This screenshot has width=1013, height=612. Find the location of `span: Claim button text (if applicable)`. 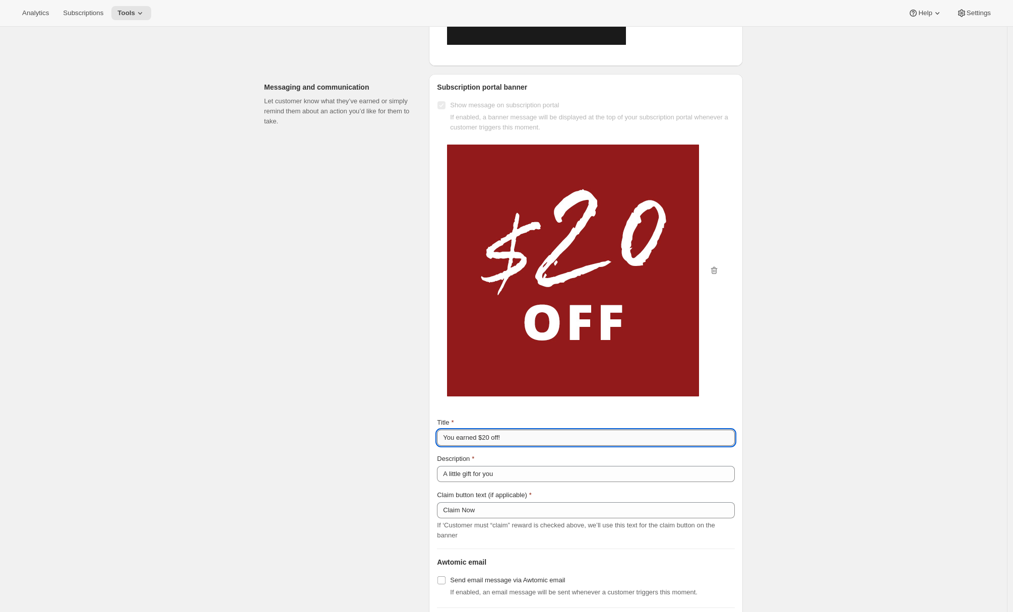

span: Claim button text (if applicable) is located at coordinates (482, 495).